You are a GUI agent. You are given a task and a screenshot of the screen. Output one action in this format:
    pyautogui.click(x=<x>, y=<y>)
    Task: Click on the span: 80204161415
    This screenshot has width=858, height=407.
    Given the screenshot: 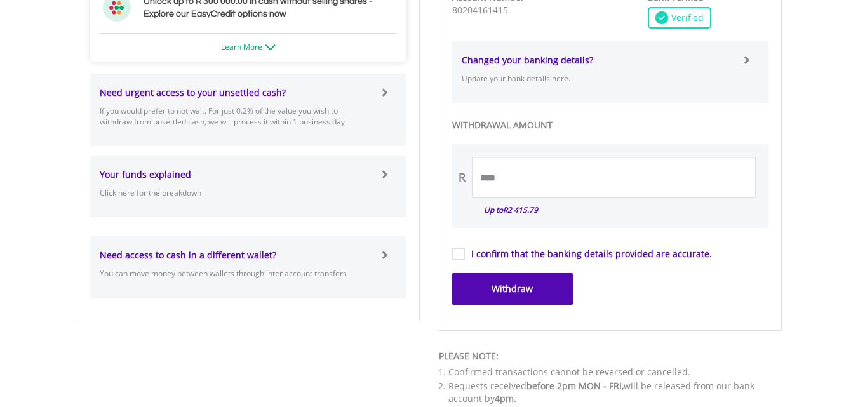 What is the action you would take?
    pyautogui.click(x=480, y=10)
    